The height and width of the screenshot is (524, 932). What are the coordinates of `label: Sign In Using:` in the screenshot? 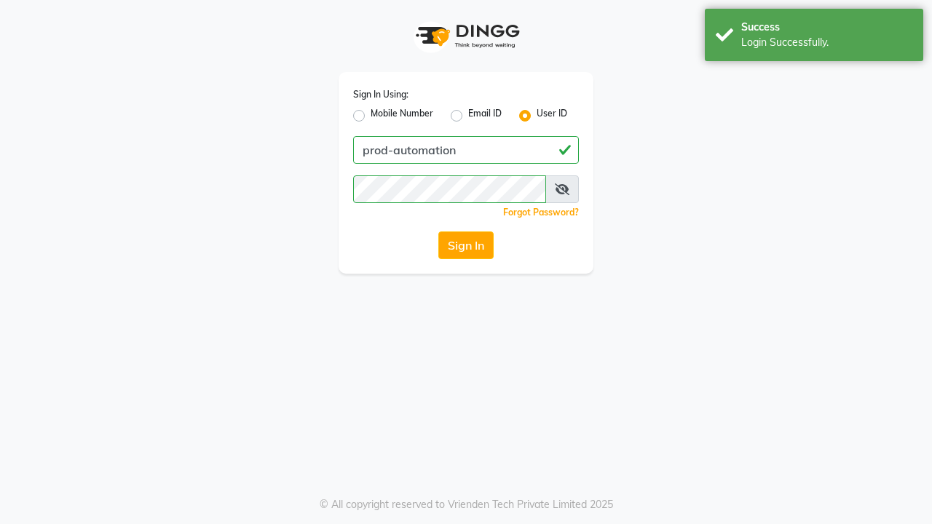 It's located at (381, 95).